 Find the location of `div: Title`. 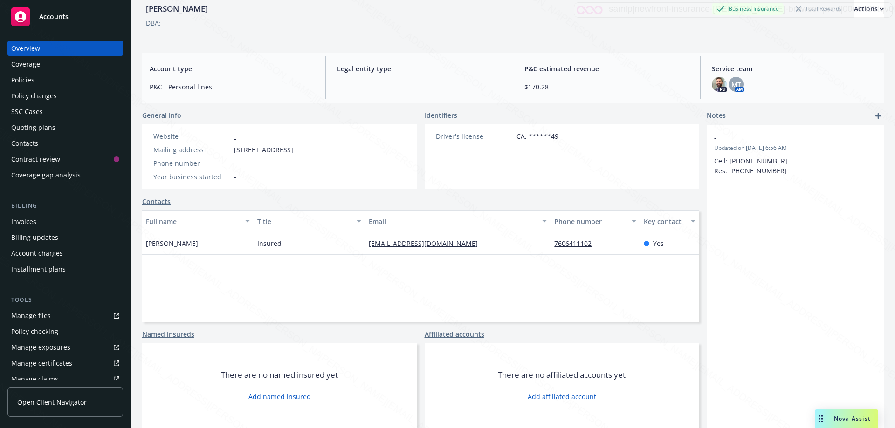

div: Title is located at coordinates (304, 221).